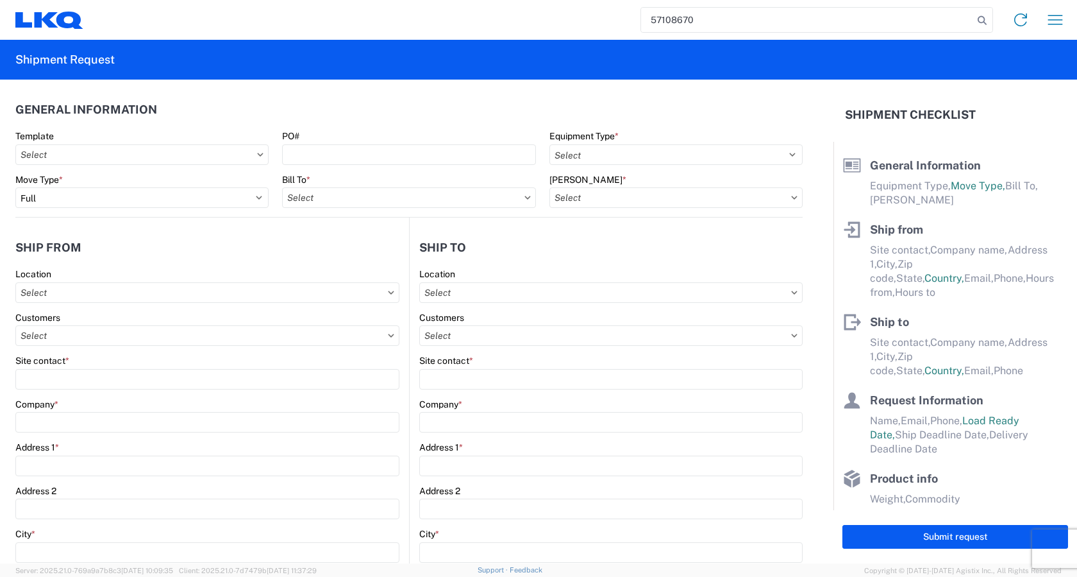 This screenshot has width=1077, height=577. Describe the element at coordinates (39, 180) in the screenshot. I see `label: Move Type` at that location.